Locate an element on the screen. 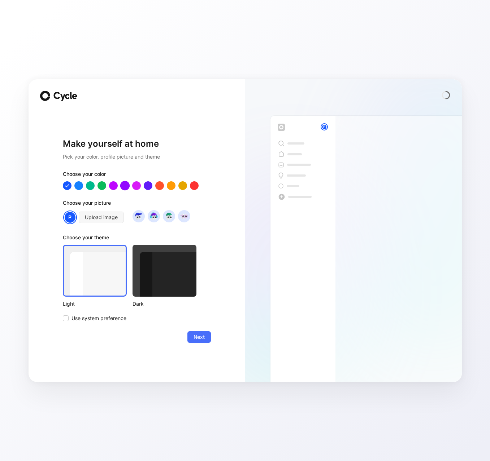 Image resolution: width=490 pixels, height=461 pixels. h1: Make yourself at home is located at coordinates (137, 144).